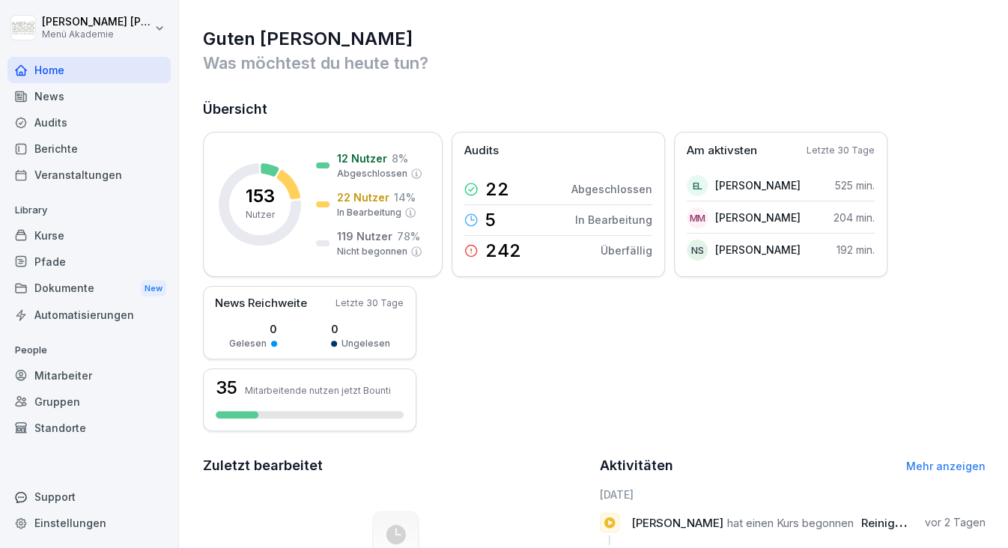 This screenshot has width=1008, height=548. I want to click on a: Berichte, so click(89, 148).